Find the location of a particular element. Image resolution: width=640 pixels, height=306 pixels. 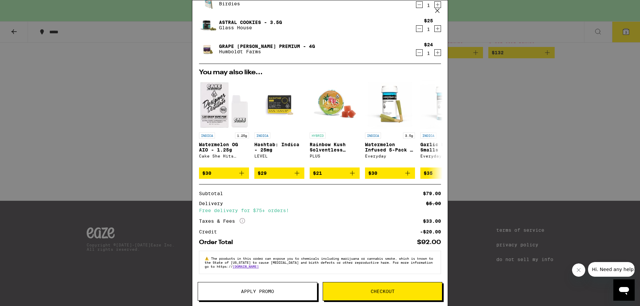

div: LEVEL is located at coordinates (279, 156).